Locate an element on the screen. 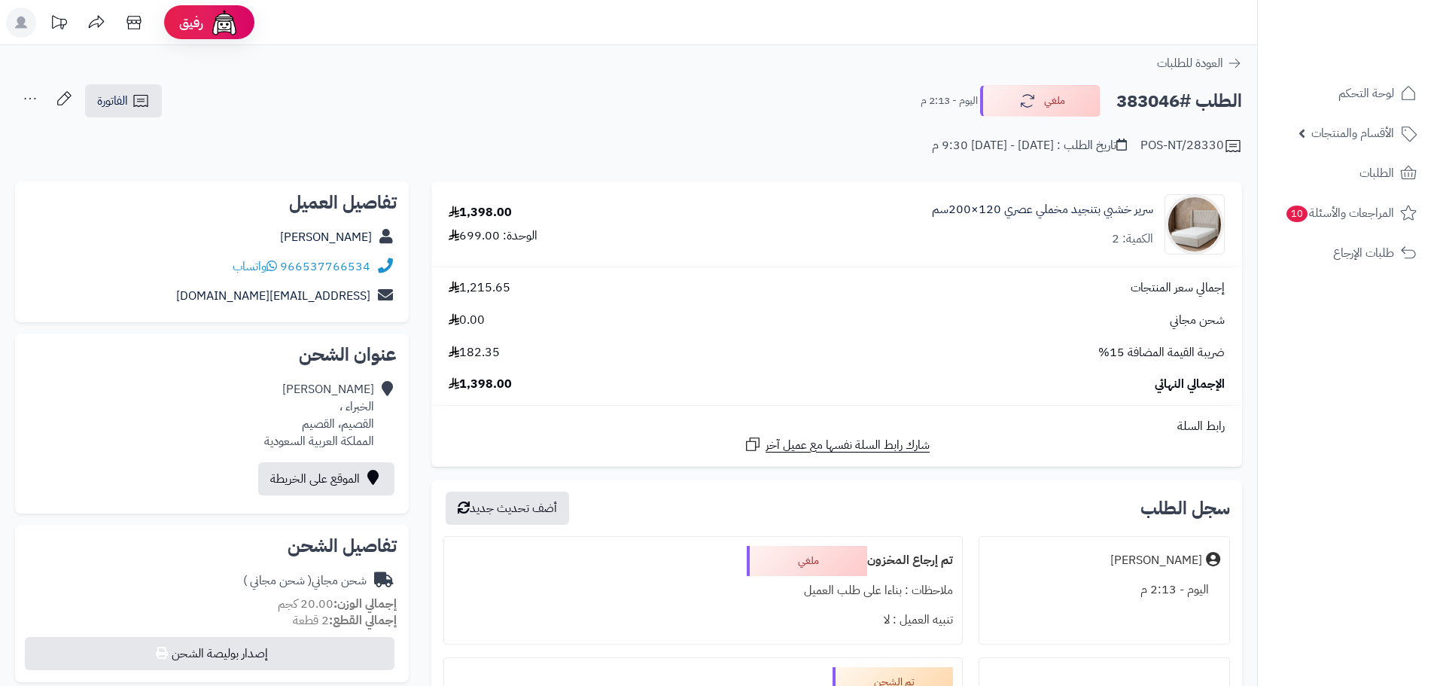  span: ضريبة القيمة المضافة 15% is located at coordinates (1161, 352).